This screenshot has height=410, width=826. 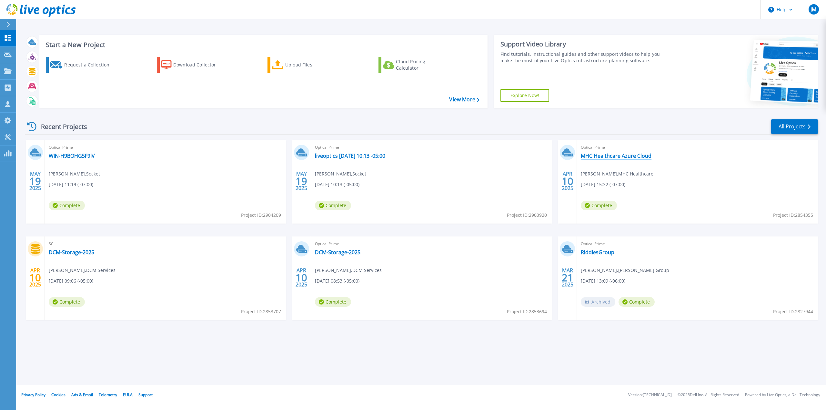 I want to click on span: 21, so click(x=567, y=277).